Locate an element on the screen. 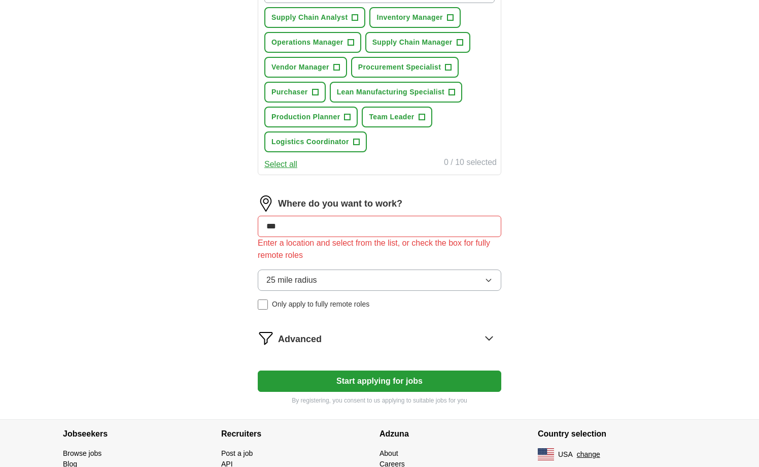  img: location.png is located at coordinates (266, 203).